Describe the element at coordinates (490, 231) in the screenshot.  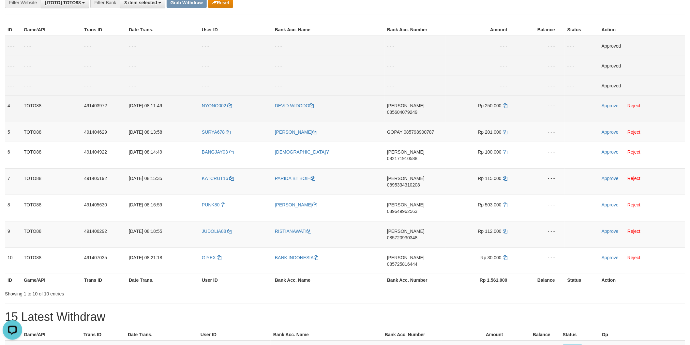
I see `span: Rp 112.000` at that location.